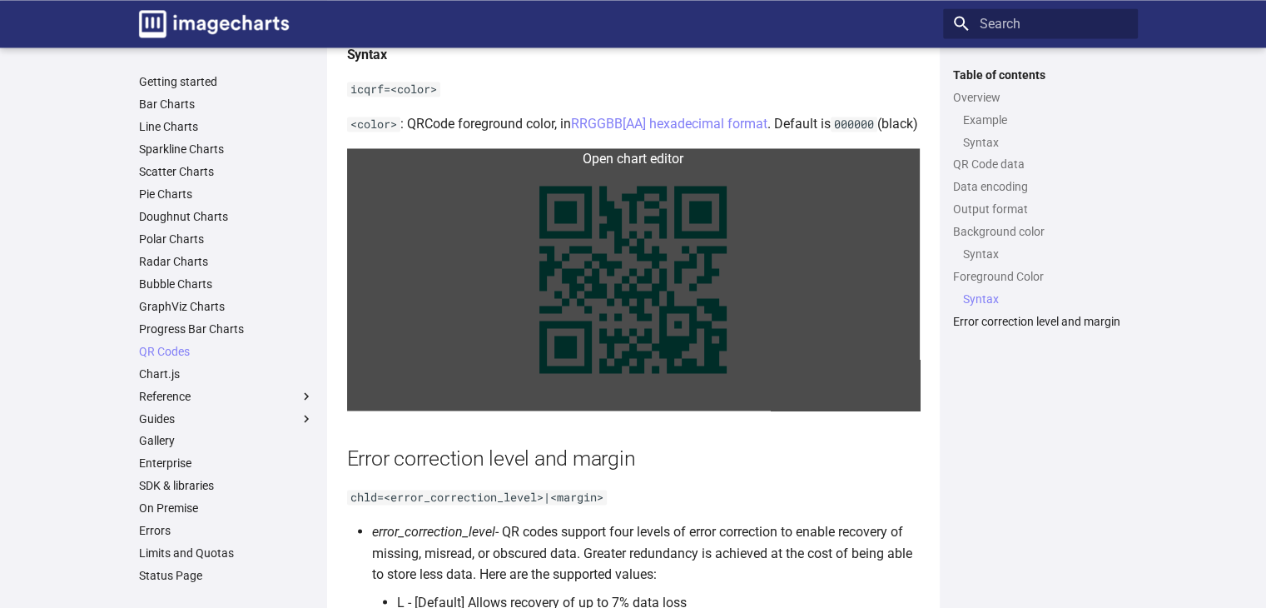 The width and height of the screenshot is (1266, 608). I want to click on a: QR Codes, so click(226, 351).